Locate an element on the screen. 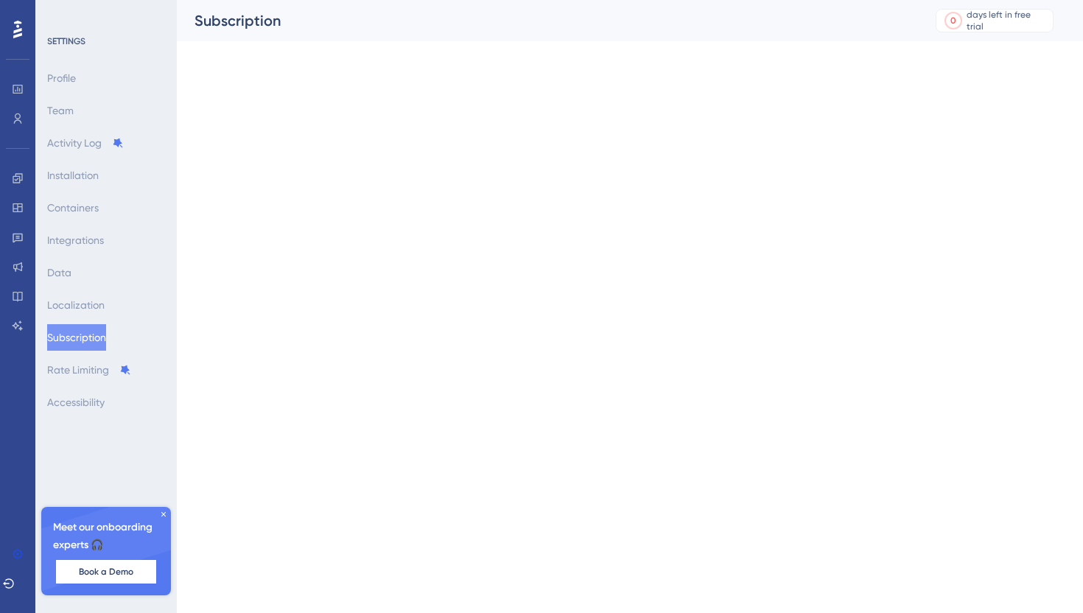  button: Team is located at coordinates (60, 111).